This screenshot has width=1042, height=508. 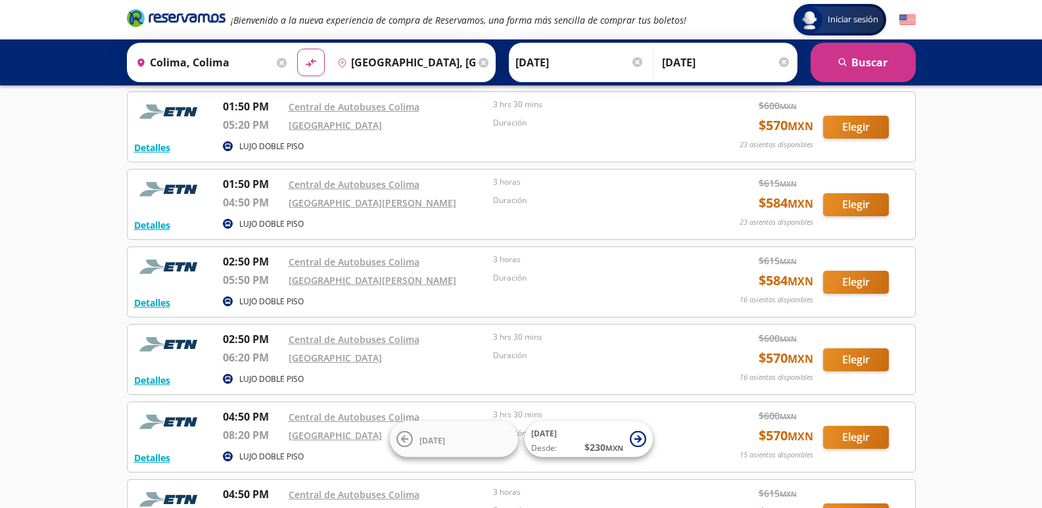 I want to click on button: English, so click(x=907, y=20).